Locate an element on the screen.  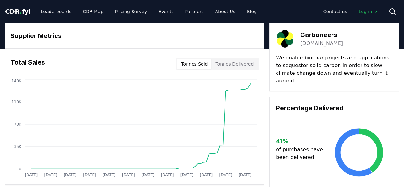
span: Log in is located at coordinates (368, 11).